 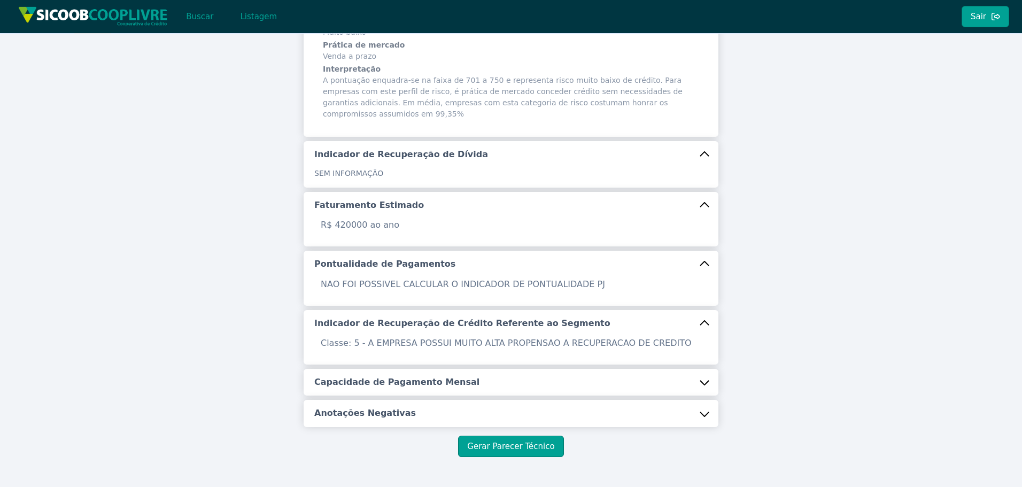 I want to click on button: Indicador de Recuperação de Dívida, so click(x=511, y=154).